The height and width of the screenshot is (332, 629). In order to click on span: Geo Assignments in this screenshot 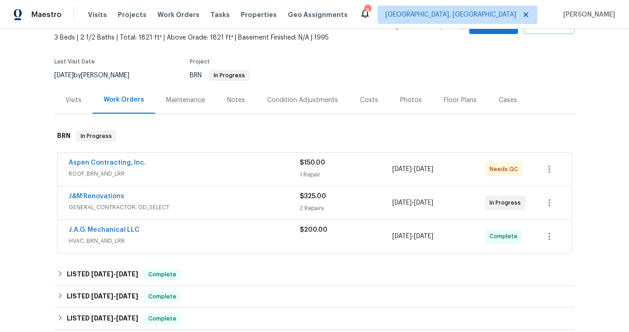, I will do `click(318, 15)`.